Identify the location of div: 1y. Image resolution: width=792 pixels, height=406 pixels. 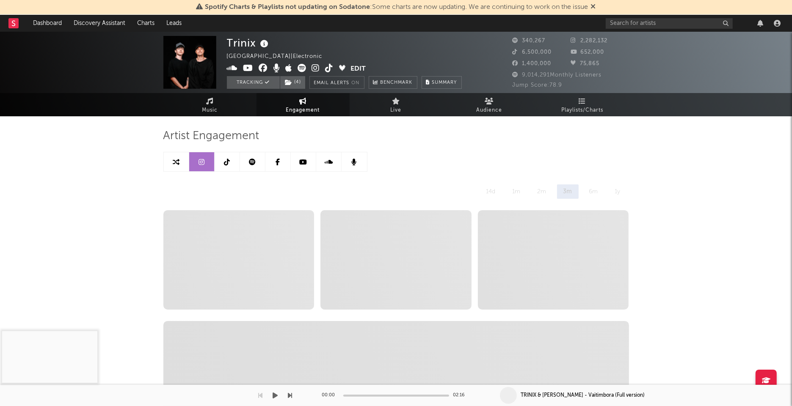
(617, 192).